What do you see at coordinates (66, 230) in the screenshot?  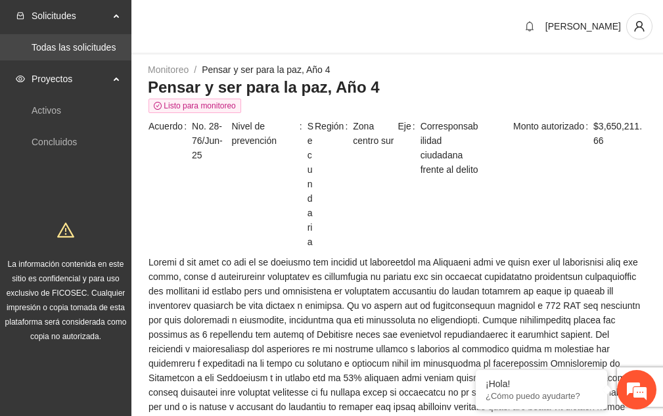 I see `span: warning` at bounding box center [66, 230].